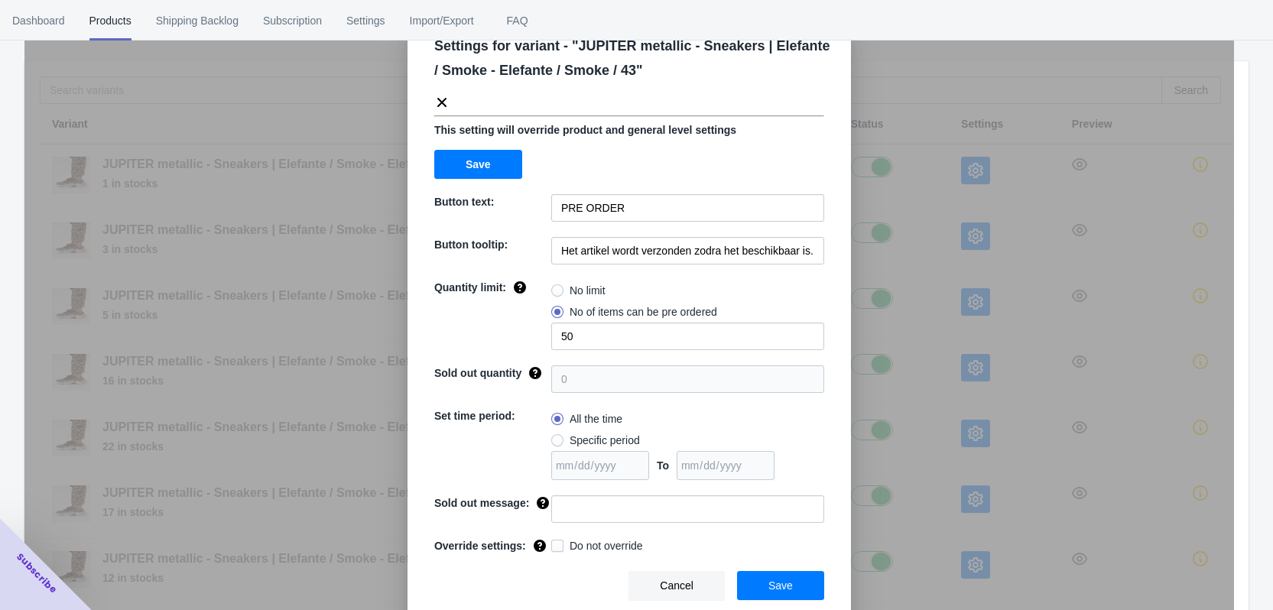 This screenshot has width=1273, height=610. I want to click on span: Do not override, so click(607, 546).